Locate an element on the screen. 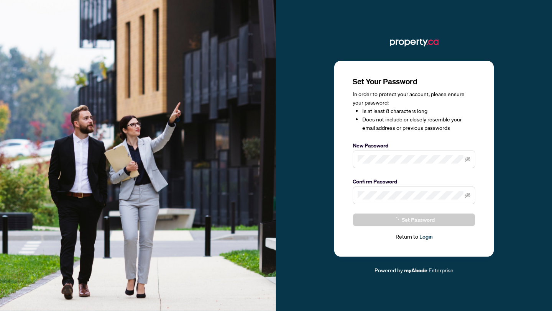  div: Return to is located at coordinates (414, 237).